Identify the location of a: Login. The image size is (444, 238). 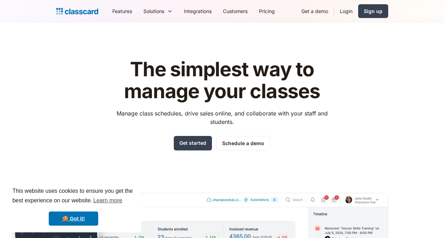
(346, 11).